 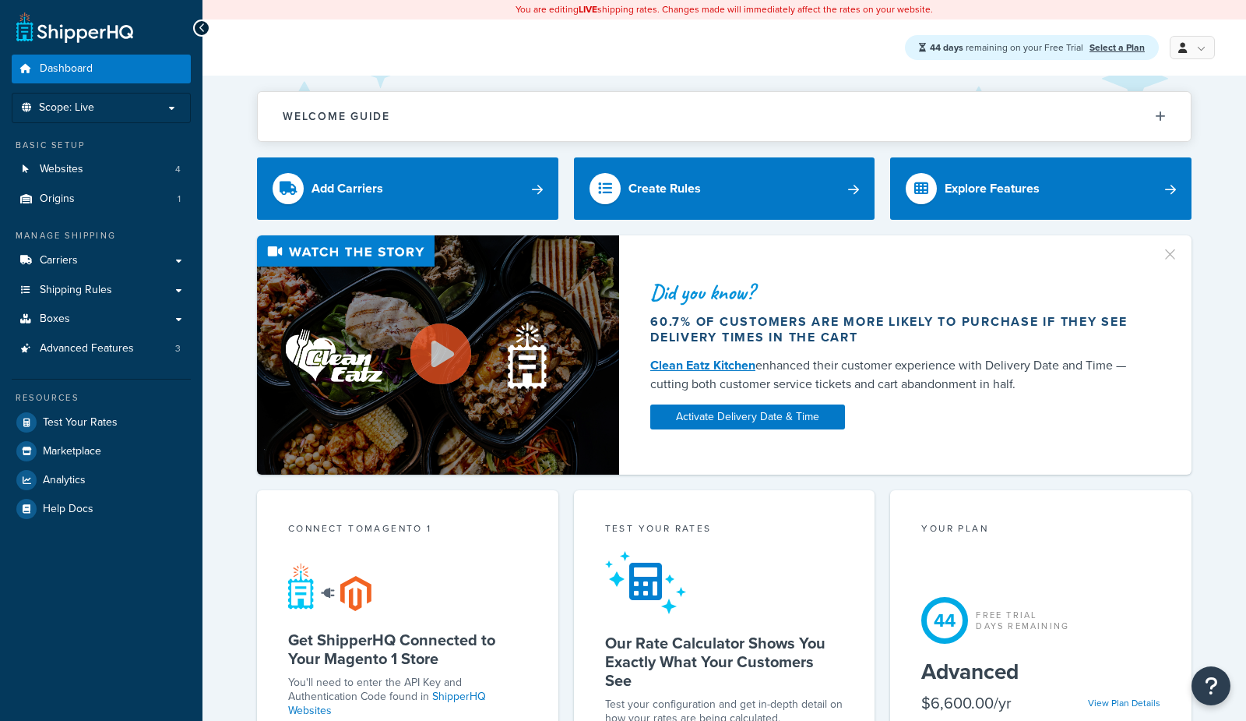 I want to click on h5: Get ShipperHQ Connected to Your Magento 1 Store, so click(x=407, y=649).